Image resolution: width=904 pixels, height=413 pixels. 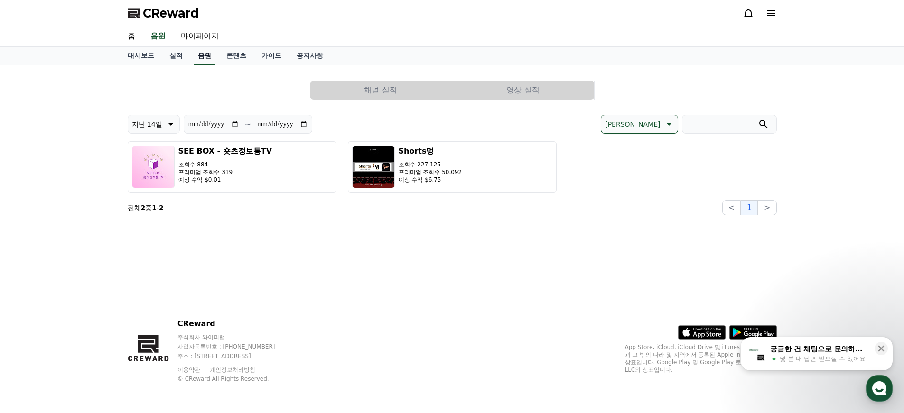 What do you see at coordinates (200, 37) in the screenshot?
I see `a: 마이페이지` at bounding box center [200, 37].